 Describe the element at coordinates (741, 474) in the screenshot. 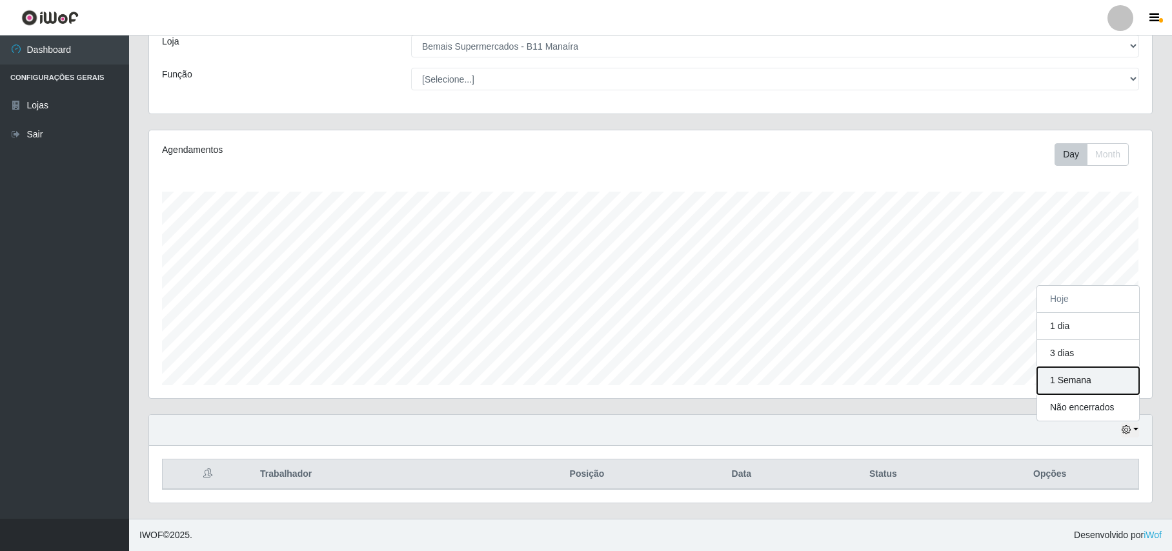

I see `th: Data` at that location.